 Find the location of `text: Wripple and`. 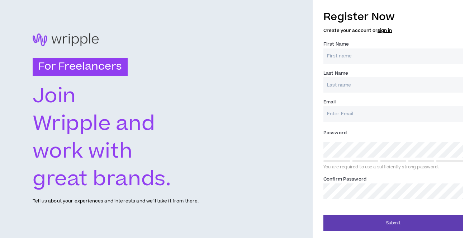

text: Wripple and is located at coordinates (94, 124).